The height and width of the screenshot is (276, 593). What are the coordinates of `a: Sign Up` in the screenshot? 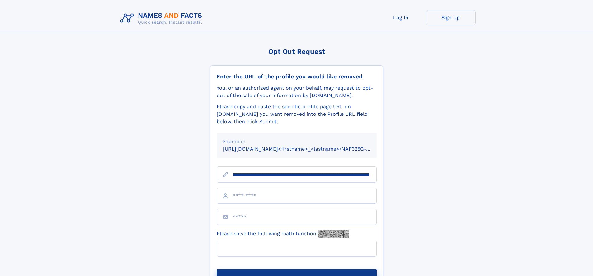 It's located at (451, 17).